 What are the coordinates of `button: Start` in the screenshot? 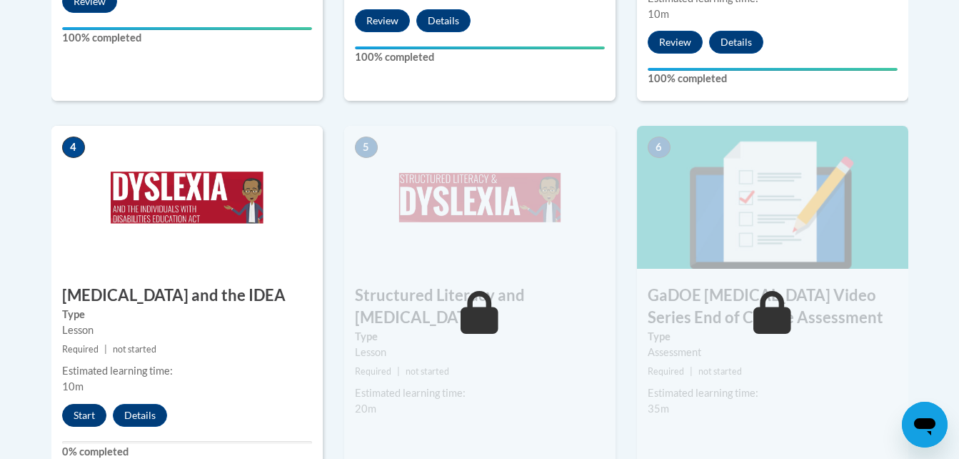 It's located at (84, 415).